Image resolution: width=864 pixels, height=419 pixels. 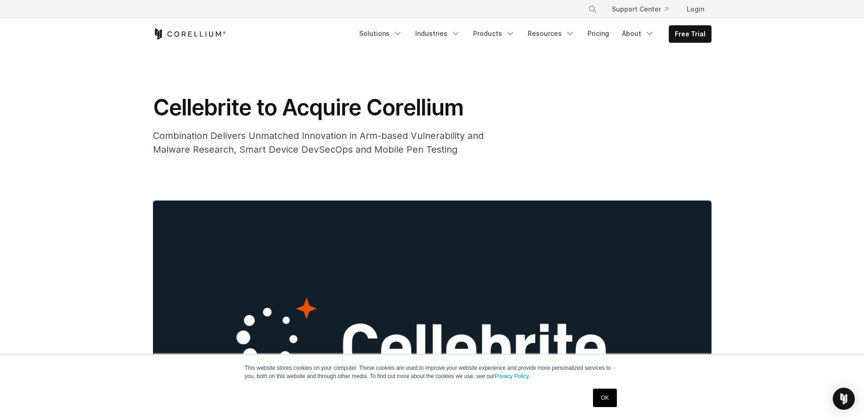 I want to click on a: Resources, so click(x=551, y=34).